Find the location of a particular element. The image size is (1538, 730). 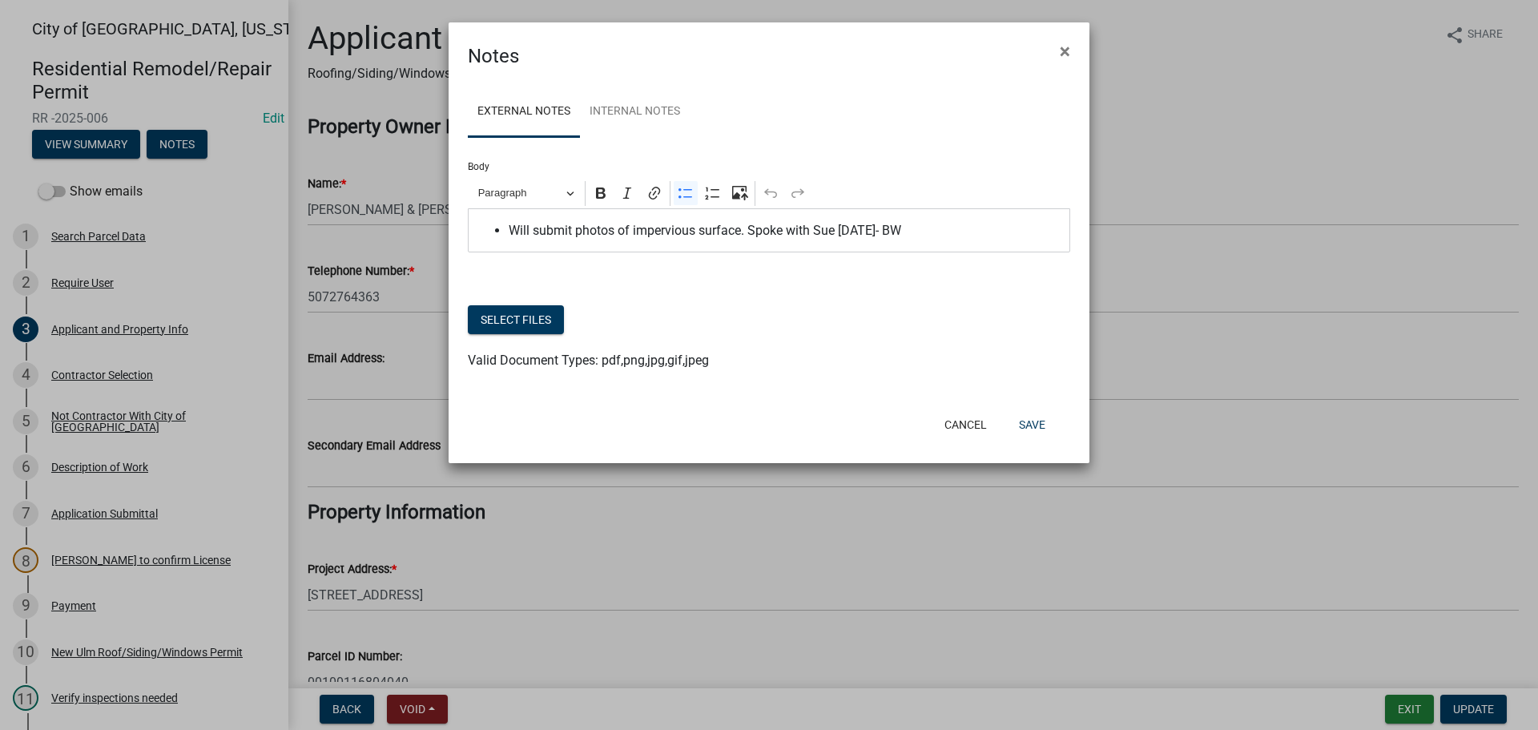

div: Editor editing area: main. Press Alt+0 for help. is located at coordinates (769, 230).